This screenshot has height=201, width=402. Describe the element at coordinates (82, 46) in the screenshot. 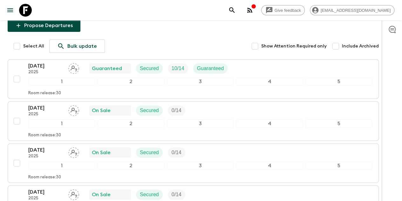

I see `p: Bulk update` at that location.